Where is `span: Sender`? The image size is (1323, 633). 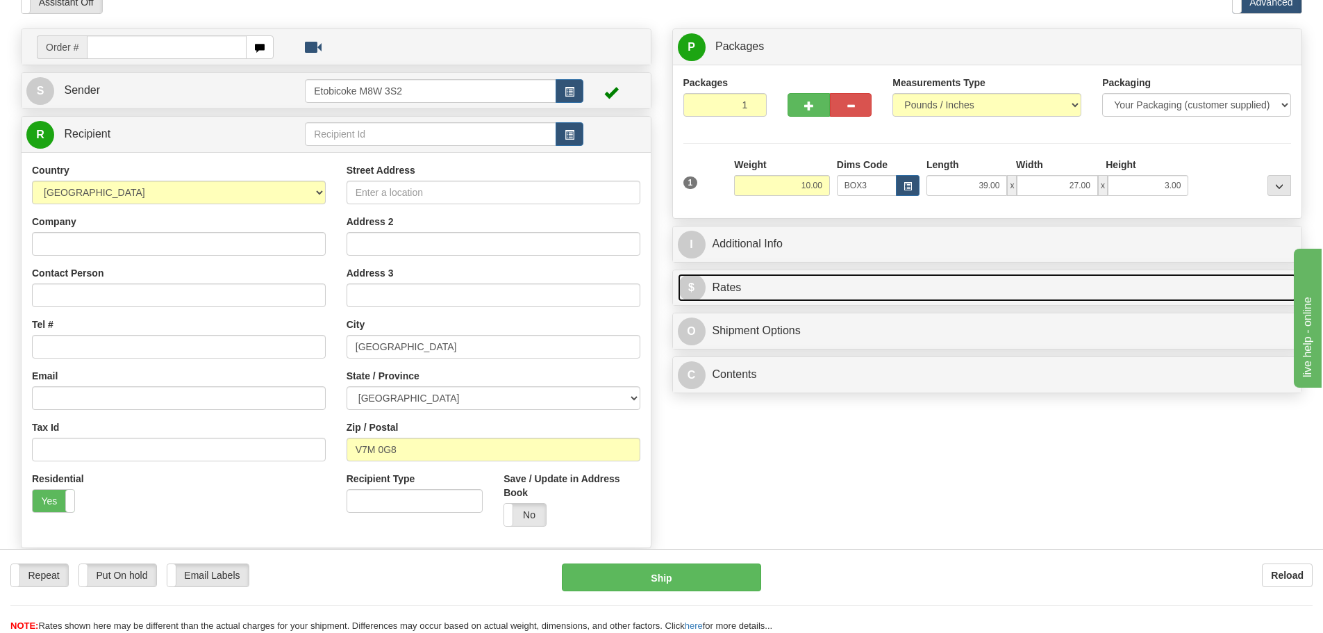
span: Sender is located at coordinates (82, 90).